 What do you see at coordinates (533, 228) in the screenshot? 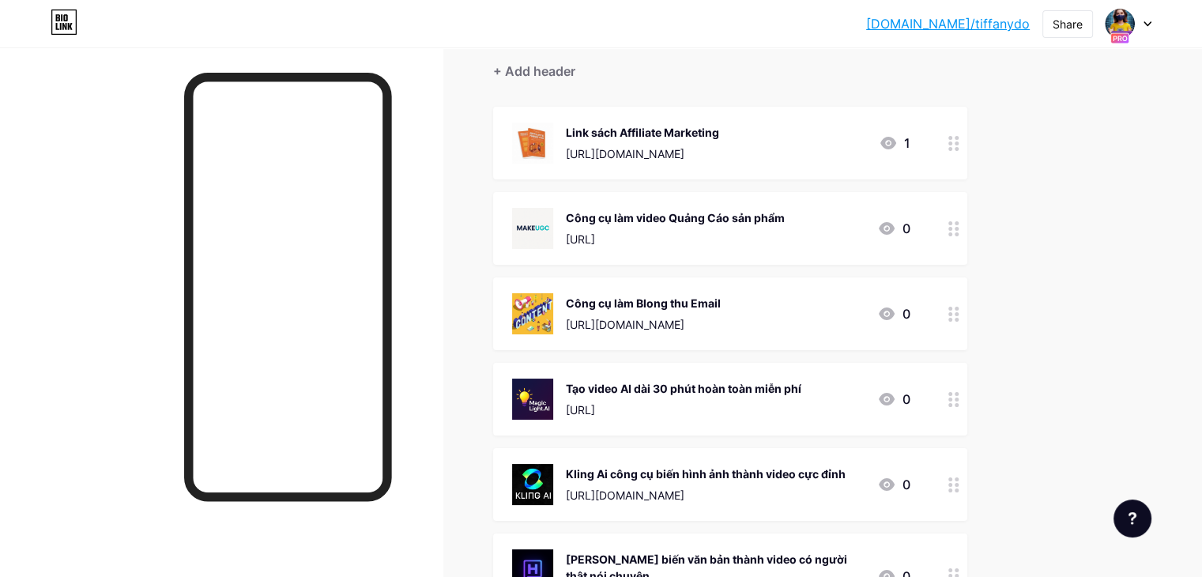
I see `img: Công cụ làm video Quảng Cáo sản phẩm` at bounding box center [533, 228].